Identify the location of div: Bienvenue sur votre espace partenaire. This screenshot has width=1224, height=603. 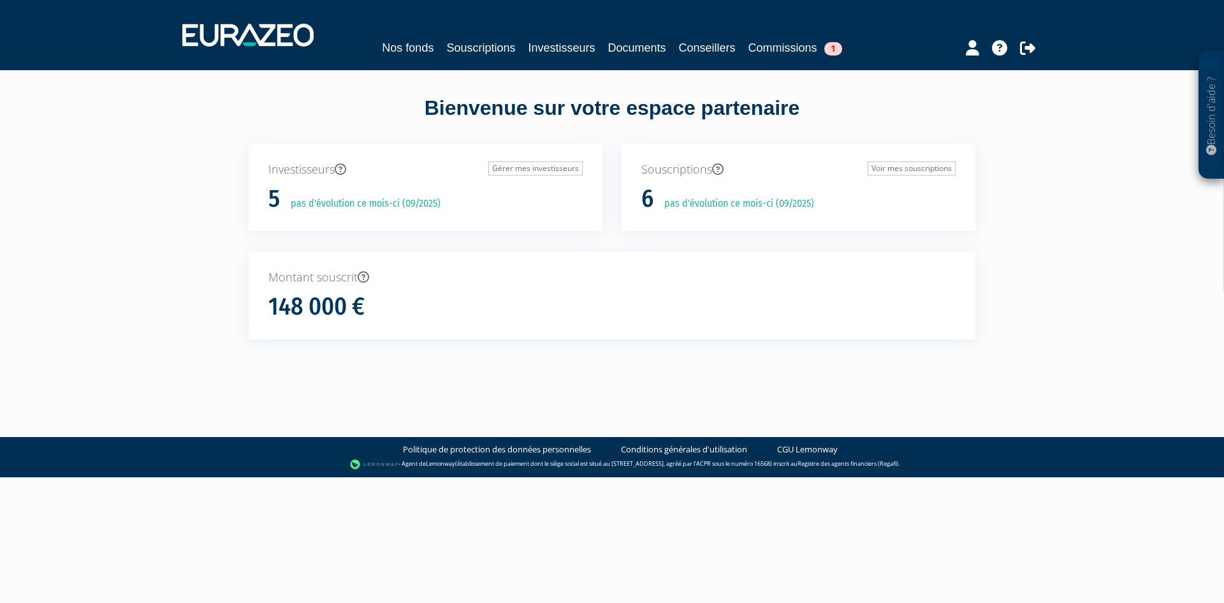
(612, 119).